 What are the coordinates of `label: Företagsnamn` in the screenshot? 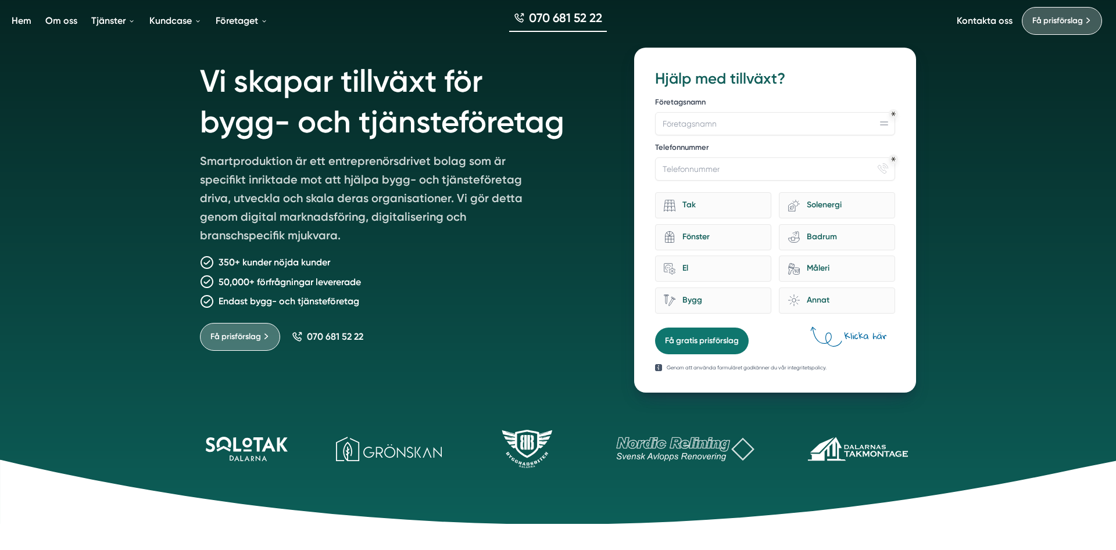 It's located at (775, 103).